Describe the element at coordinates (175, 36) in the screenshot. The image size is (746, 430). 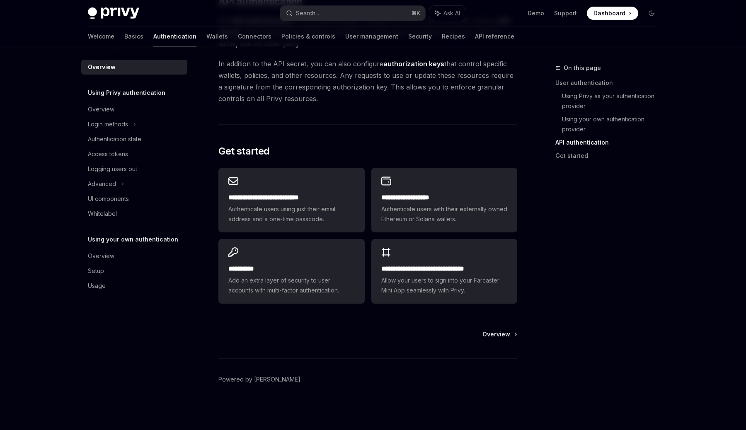
I see `a: Authentication` at that location.